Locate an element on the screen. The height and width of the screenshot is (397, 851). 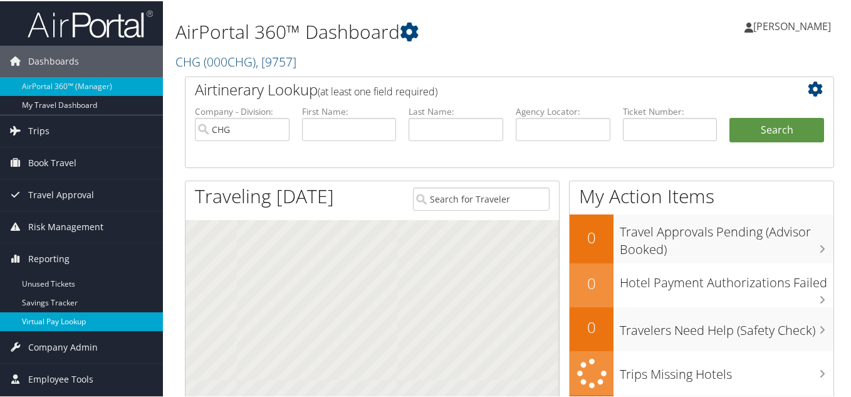
span: Risk Management is located at coordinates (66, 226).